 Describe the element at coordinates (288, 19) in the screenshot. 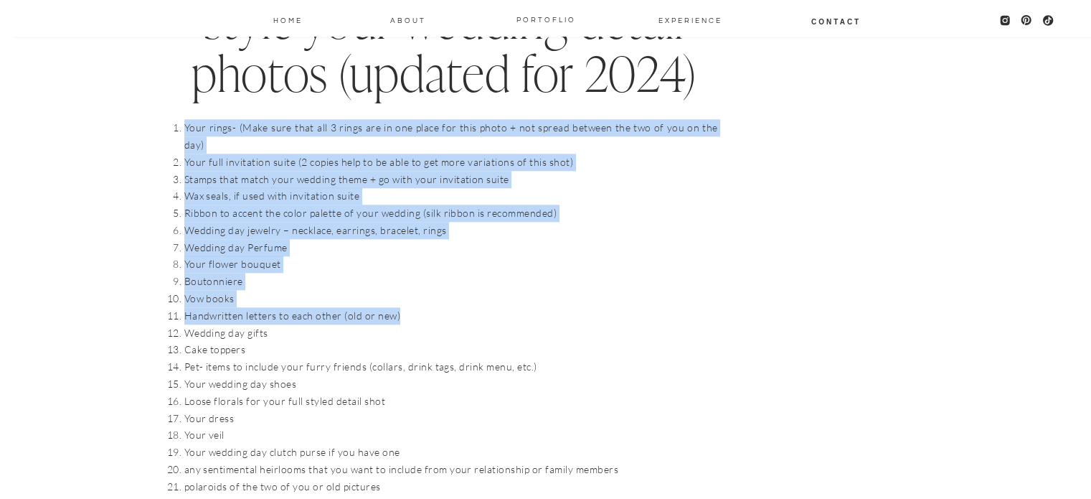

I see `a: Home` at that location.